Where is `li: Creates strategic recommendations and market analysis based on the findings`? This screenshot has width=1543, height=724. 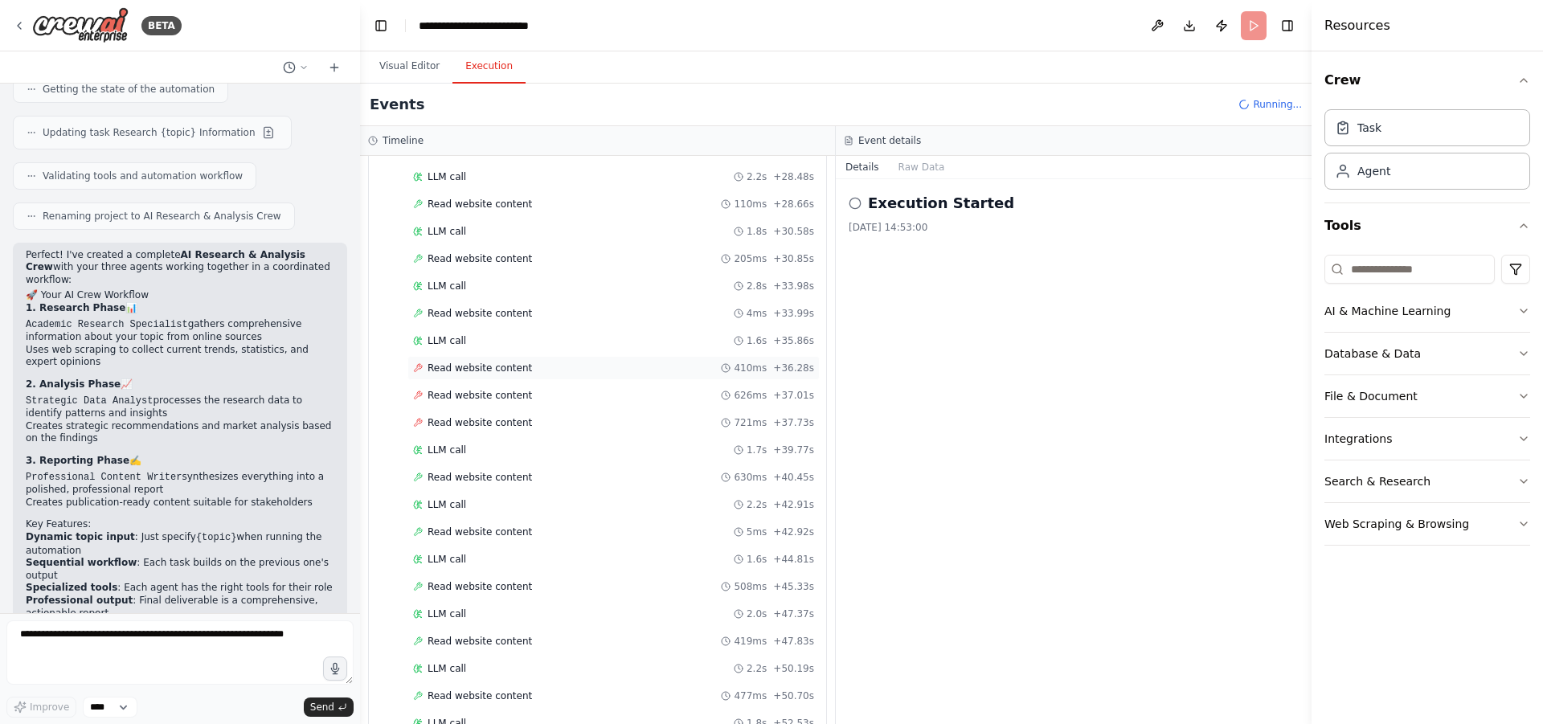 li: Creates strategic recommendations and market analysis based on the findings is located at coordinates (180, 432).